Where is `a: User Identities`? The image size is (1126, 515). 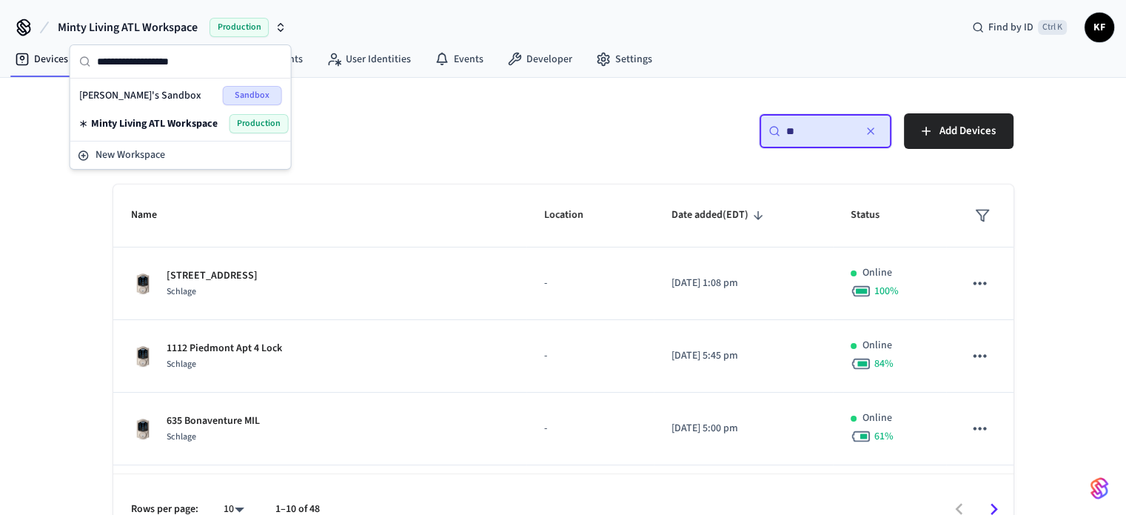
a: User Identities is located at coordinates (369, 59).